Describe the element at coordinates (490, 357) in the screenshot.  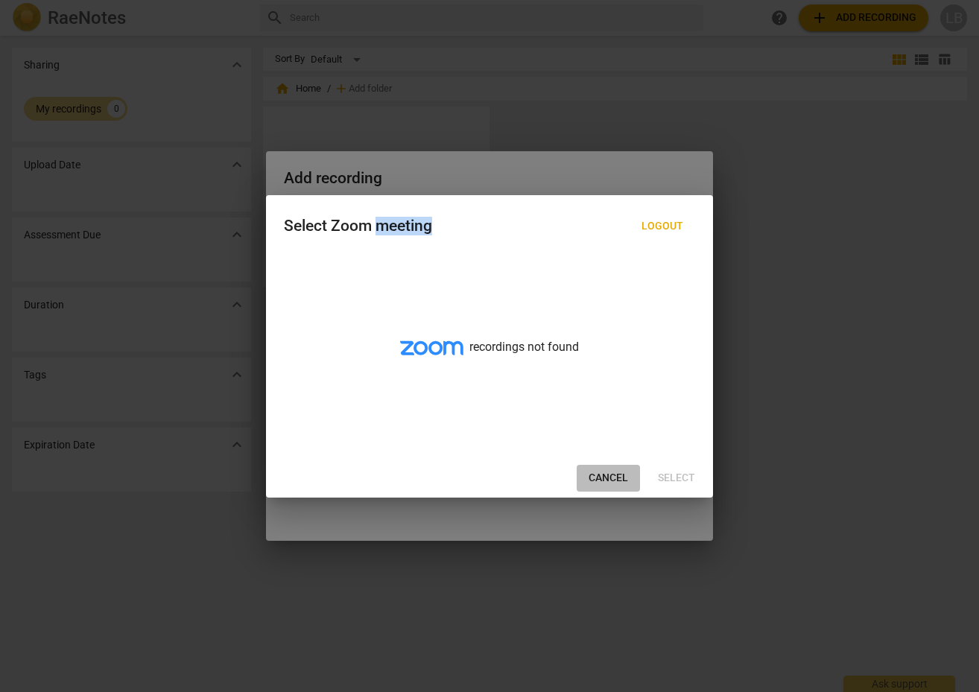
I see `div: recordings not found` at that location.